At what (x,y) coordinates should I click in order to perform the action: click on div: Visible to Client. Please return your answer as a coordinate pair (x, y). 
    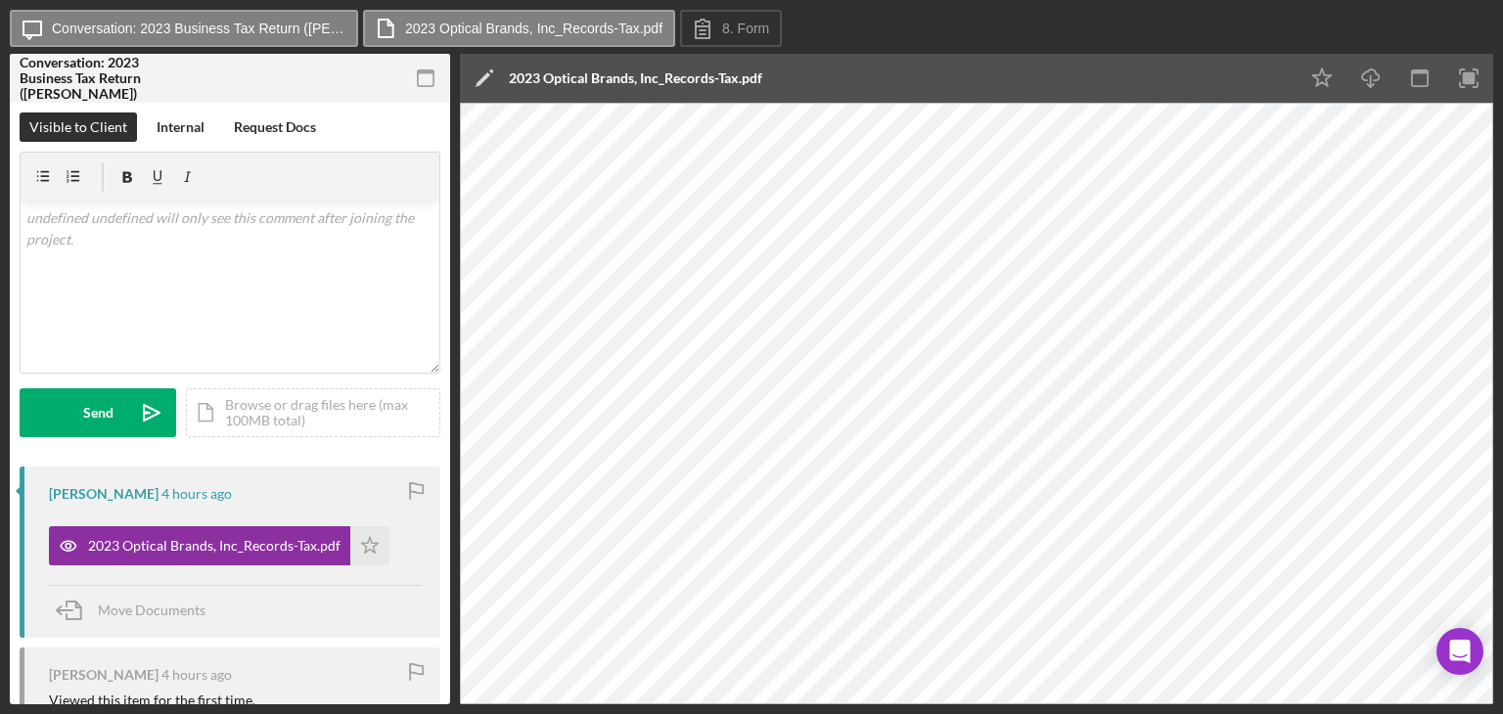
    Looking at the image, I should click on (78, 127).